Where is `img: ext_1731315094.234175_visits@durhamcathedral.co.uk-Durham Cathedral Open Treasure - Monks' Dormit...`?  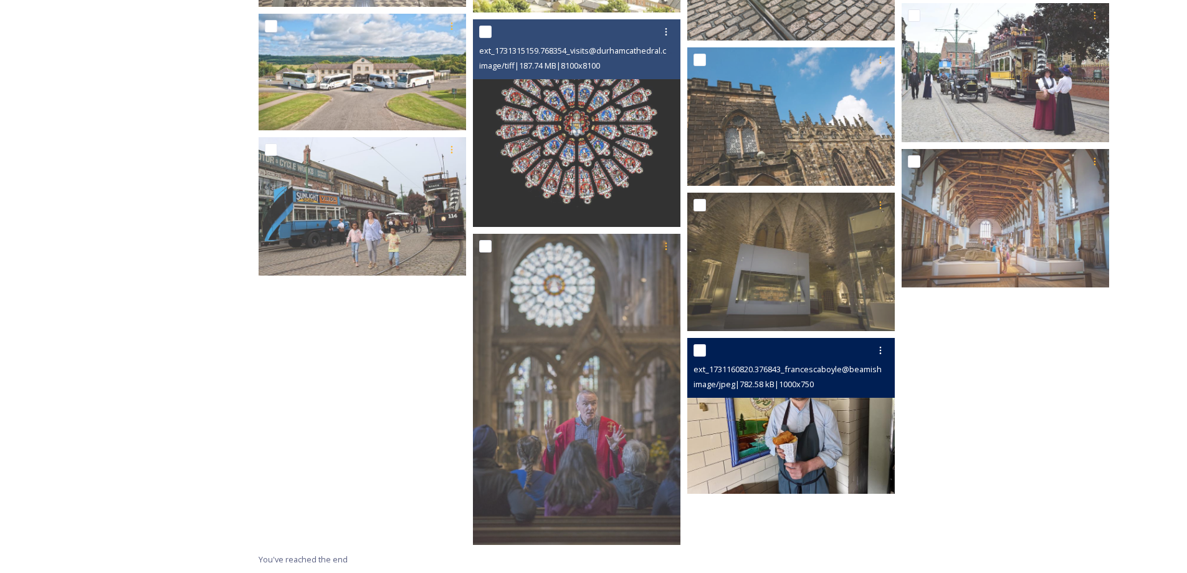
img: ext_1731315094.234175_visits@durhamcathedral.co.uk-Durham Cathedral Open Treasure - Monks' Dormit... is located at coordinates (1005, 218).